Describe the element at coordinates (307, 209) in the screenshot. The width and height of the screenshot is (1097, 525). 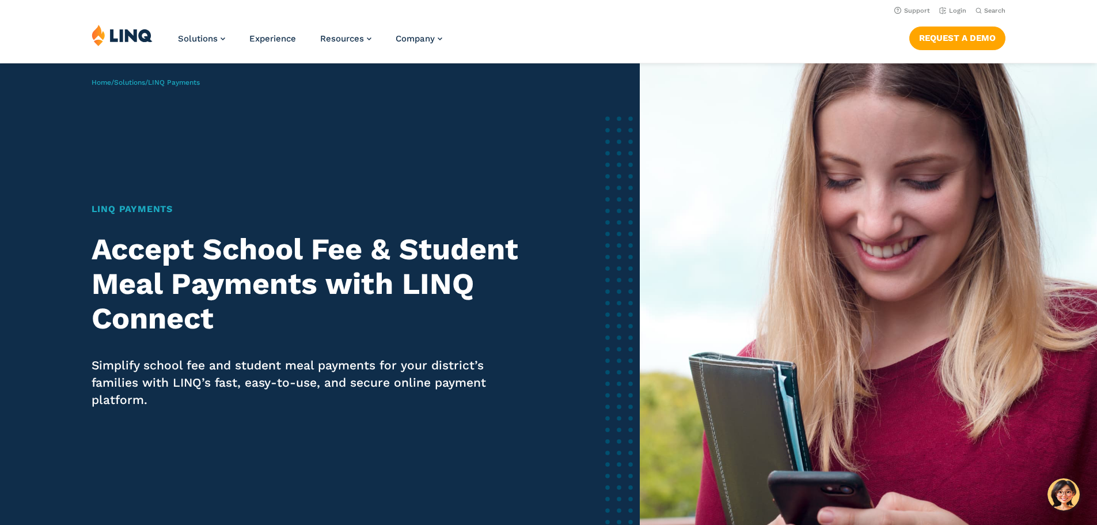
I see `h1: LINQ Payments` at that location.